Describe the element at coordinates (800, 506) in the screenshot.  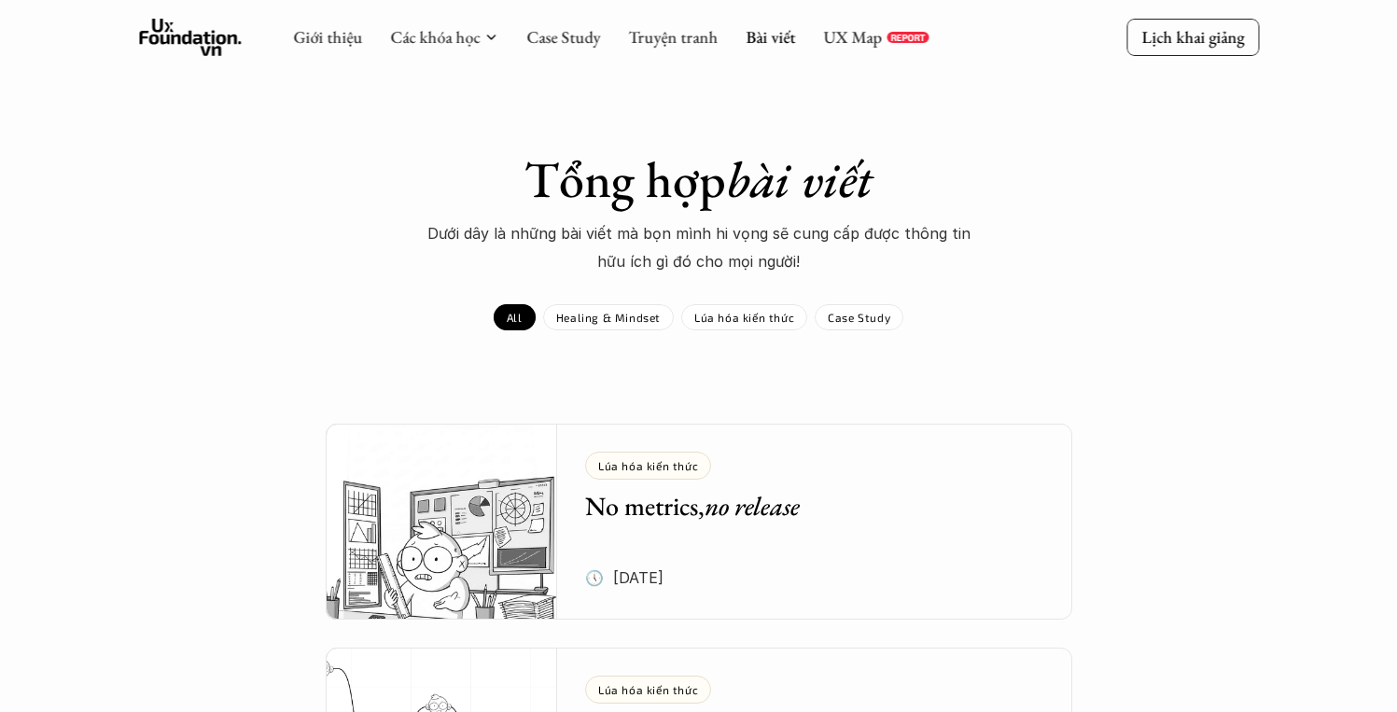
I see `h5: No metrics,` at that location.